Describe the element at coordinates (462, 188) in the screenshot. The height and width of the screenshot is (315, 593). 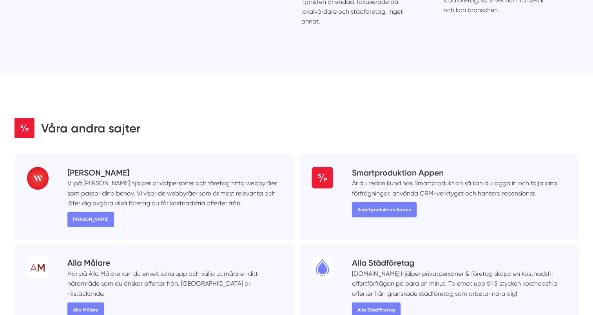
I see `p: Är du redan kund hos Smartproduktion så kan du logga in och följa dina förfrågningar, använda CRM...` at that location.